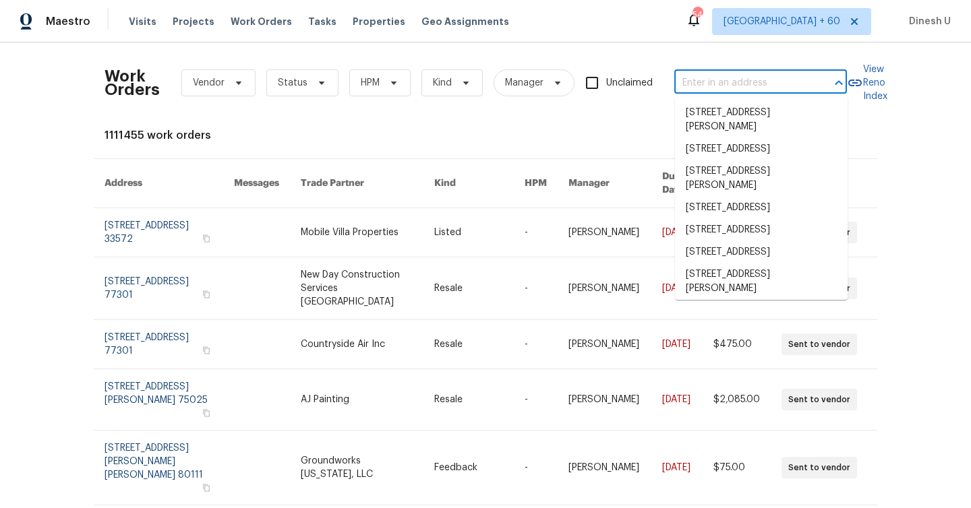 The image size is (971, 508). What do you see at coordinates (742, 83) in the screenshot?
I see `input: Enter in an address` at bounding box center [742, 83].